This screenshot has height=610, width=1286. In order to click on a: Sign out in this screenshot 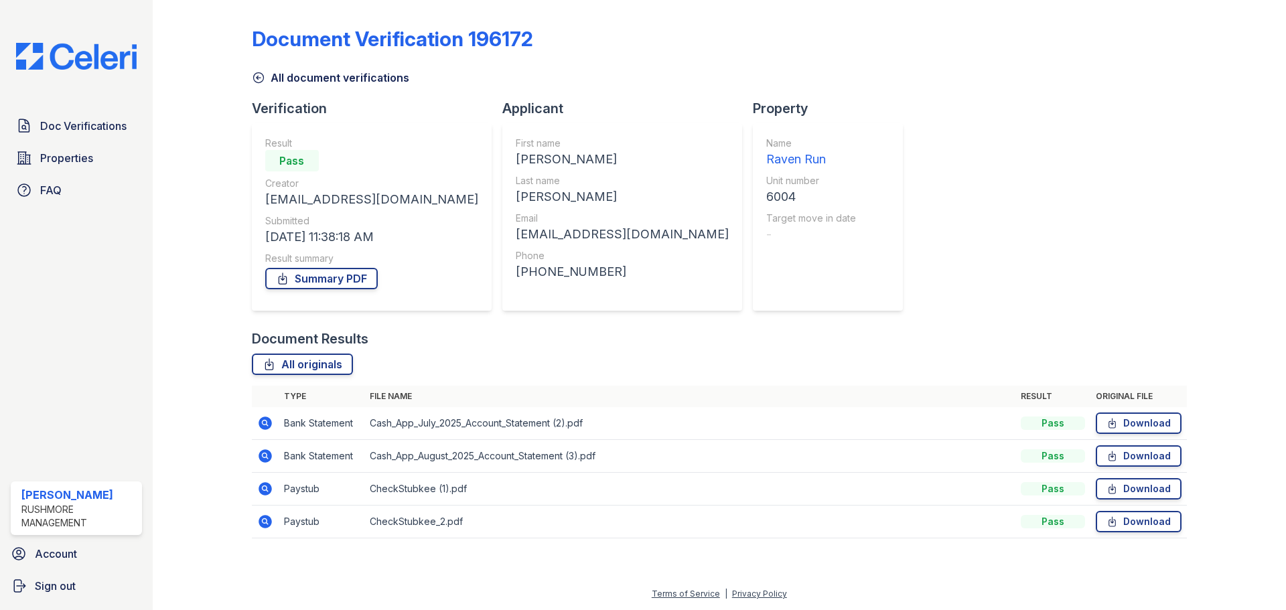, I will do `click(76, 586)`.